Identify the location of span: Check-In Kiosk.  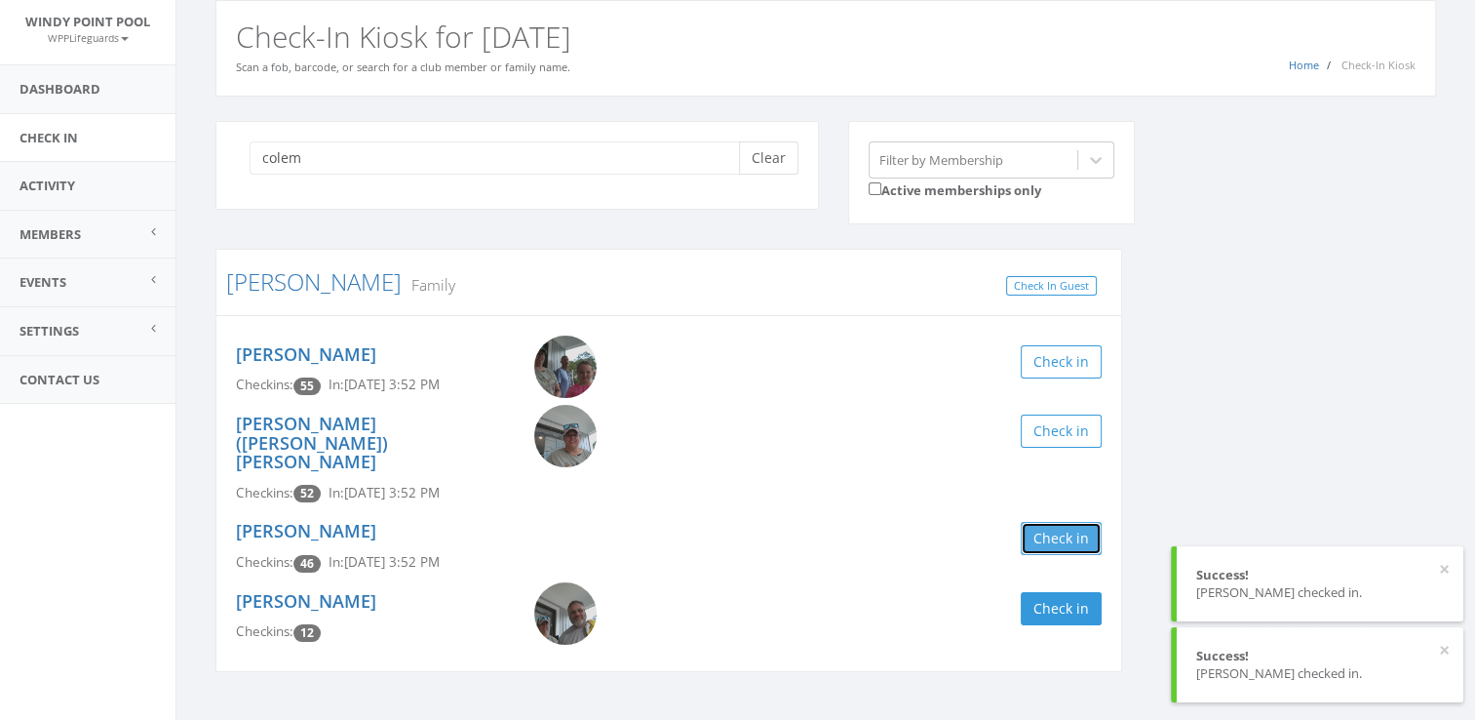
(1379, 64).